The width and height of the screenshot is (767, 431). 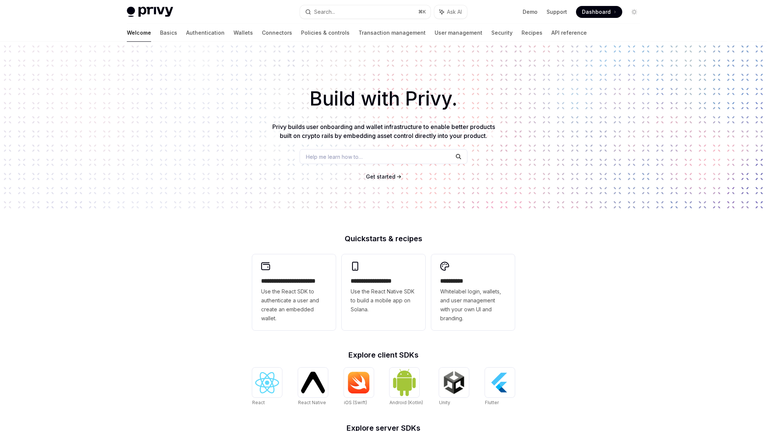 I want to click on a: Recipes, so click(x=532, y=33).